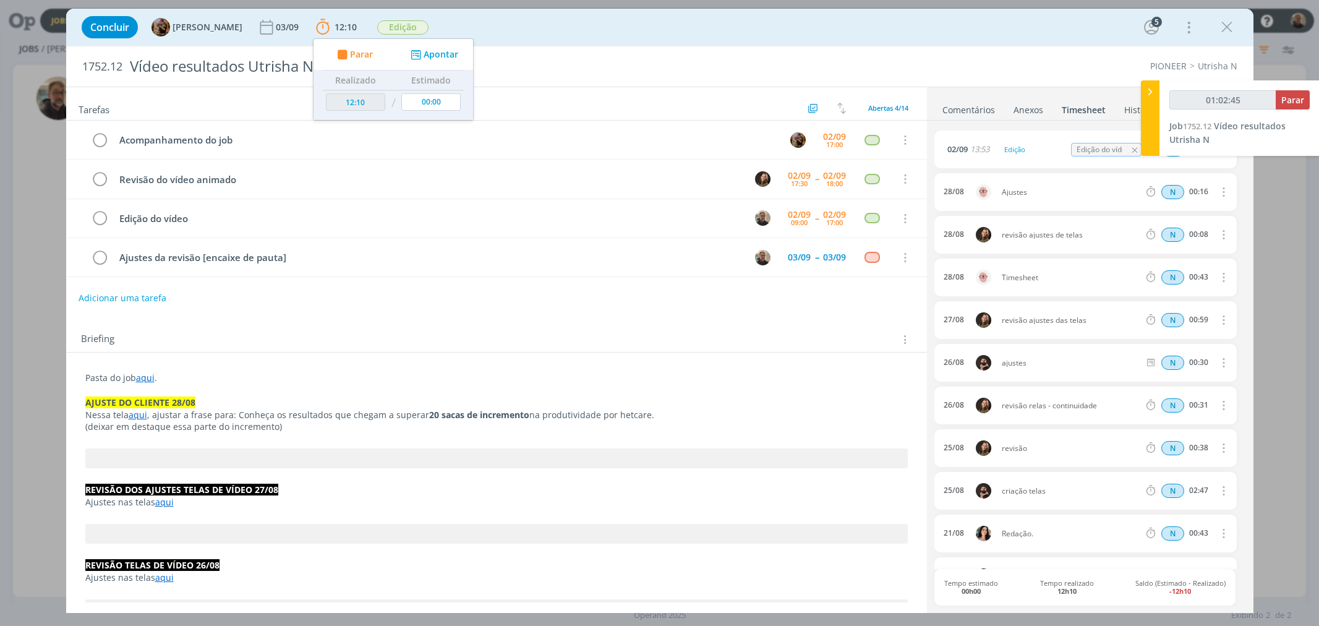 The width and height of the screenshot is (1319, 626). What do you see at coordinates (1070, 235) in the screenshot?
I see `span: revisão ajustes de telas` at bounding box center [1070, 235].